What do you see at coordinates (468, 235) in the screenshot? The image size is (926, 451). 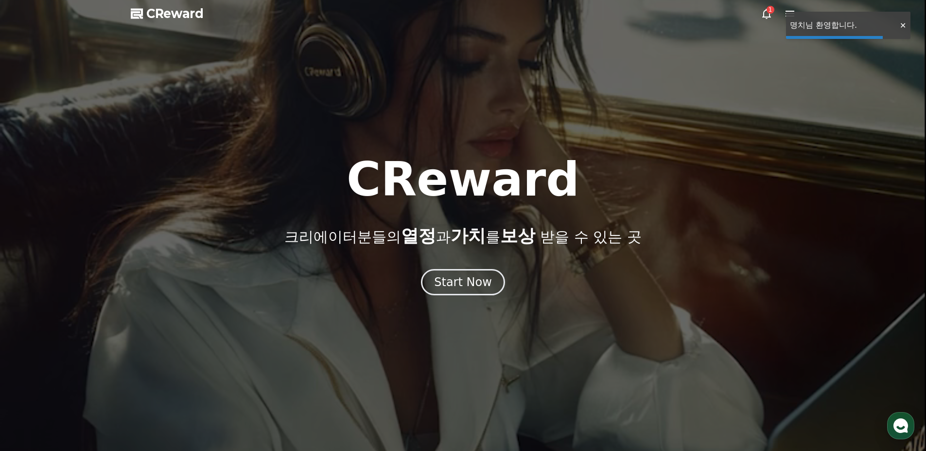 I see `span: 가치` at bounding box center [468, 235].